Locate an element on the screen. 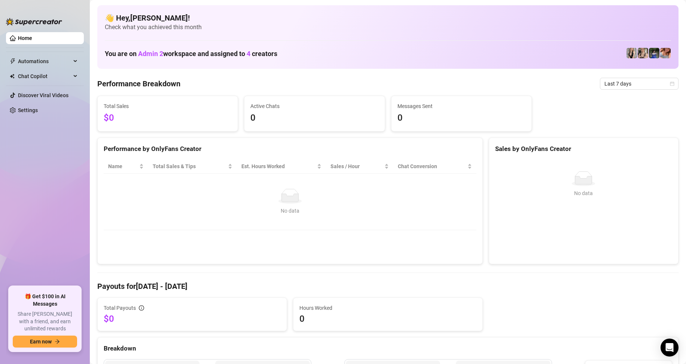 This screenshot has width=686, height=364. a: Discover Viral Videos is located at coordinates (43, 95).